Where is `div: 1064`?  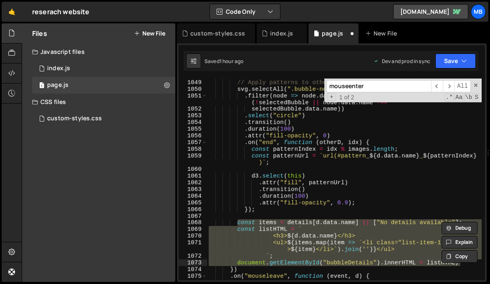 div: 1064 is located at coordinates (193, 196).